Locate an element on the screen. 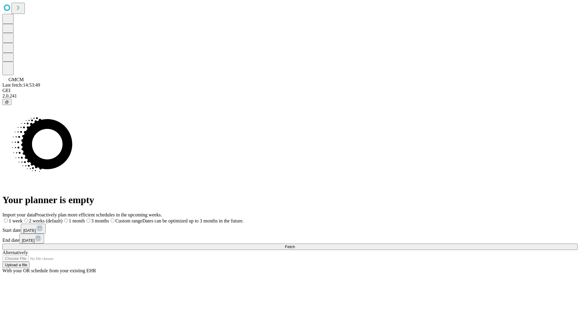 Image resolution: width=580 pixels, height=326 pixels. input: 2 weeks (default) is located at coordinates (26, 220).